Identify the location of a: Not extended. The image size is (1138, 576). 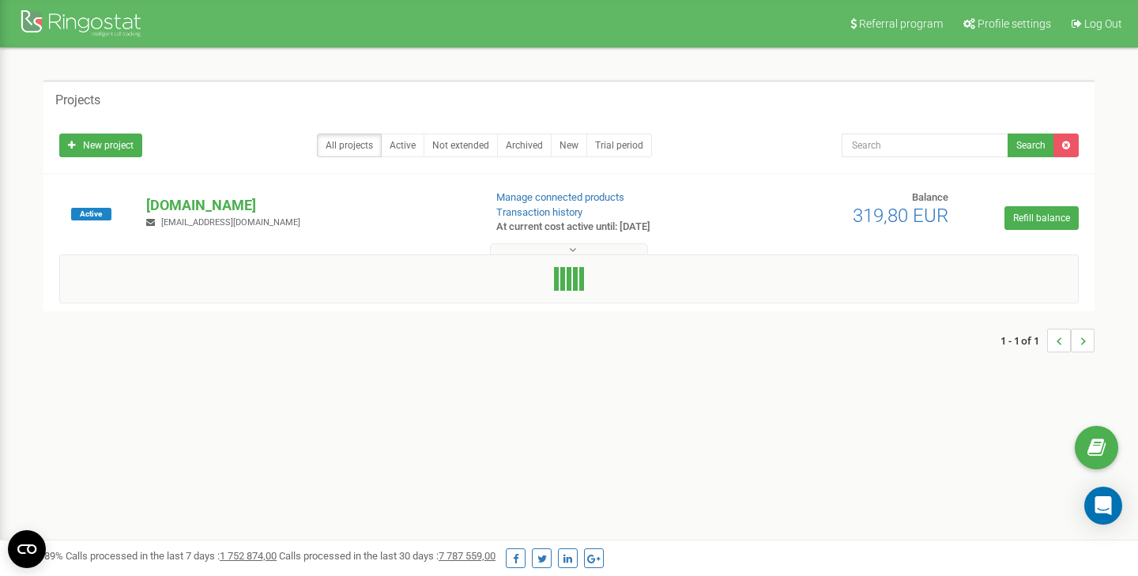
(461, 145).